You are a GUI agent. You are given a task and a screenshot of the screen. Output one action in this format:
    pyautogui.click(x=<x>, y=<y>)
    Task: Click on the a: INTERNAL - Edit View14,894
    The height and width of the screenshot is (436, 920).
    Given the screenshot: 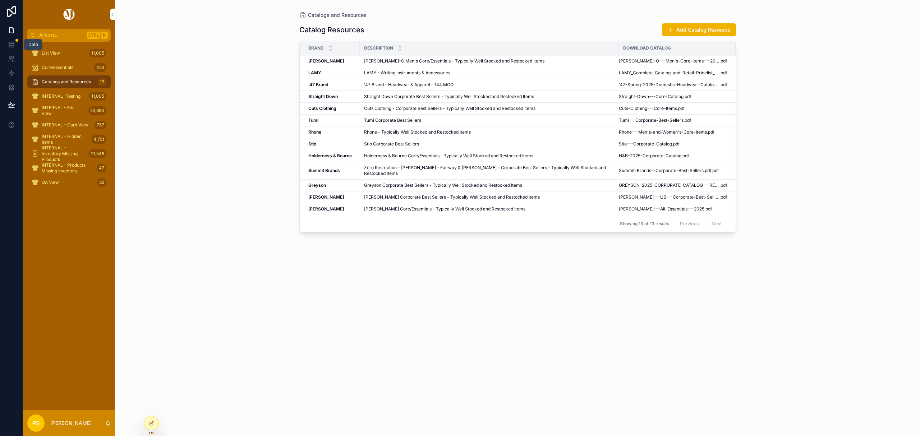 What is the action you would take?
    pyautogui.click(x=69, y=111)
    